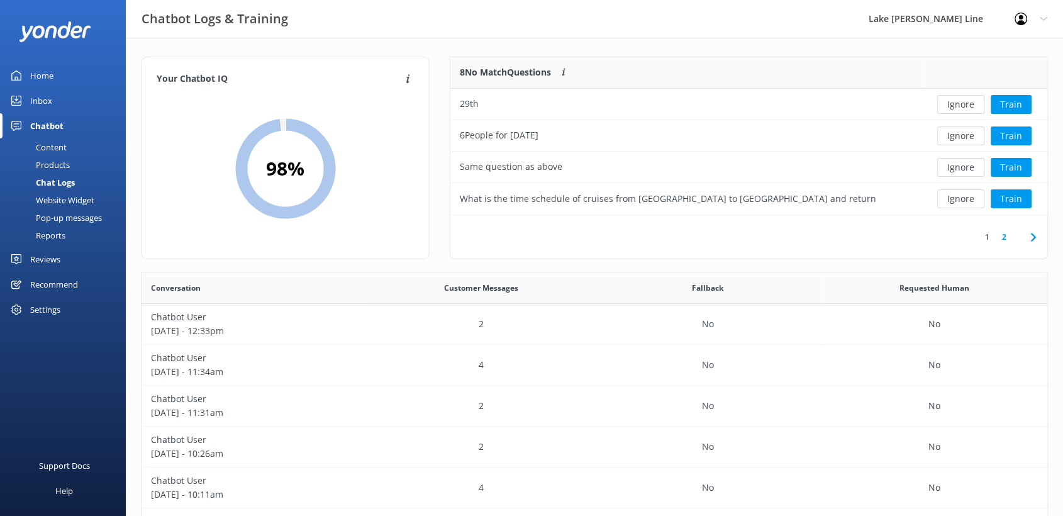  I want to click on div: Recommend, so click(54, 284).